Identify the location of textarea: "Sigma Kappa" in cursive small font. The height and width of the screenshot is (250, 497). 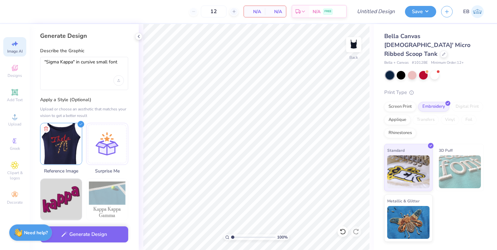
(84, 67).